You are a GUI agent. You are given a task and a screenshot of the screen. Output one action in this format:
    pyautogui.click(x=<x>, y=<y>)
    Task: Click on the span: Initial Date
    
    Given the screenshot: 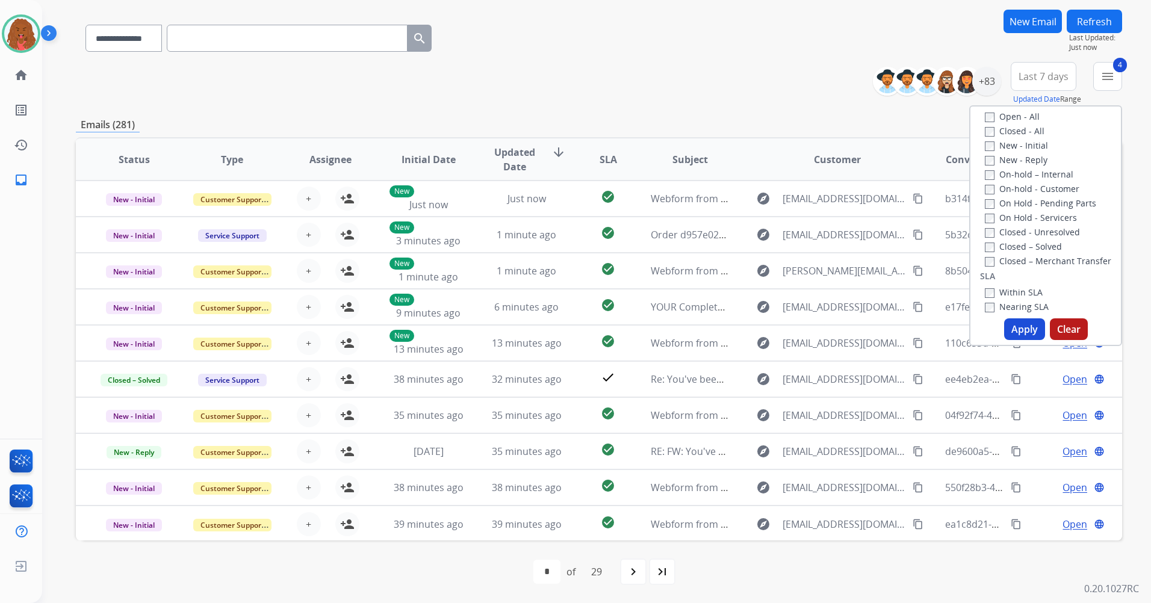 What is the action you would take?
    pyautogui.click(x=429, y=159)
    